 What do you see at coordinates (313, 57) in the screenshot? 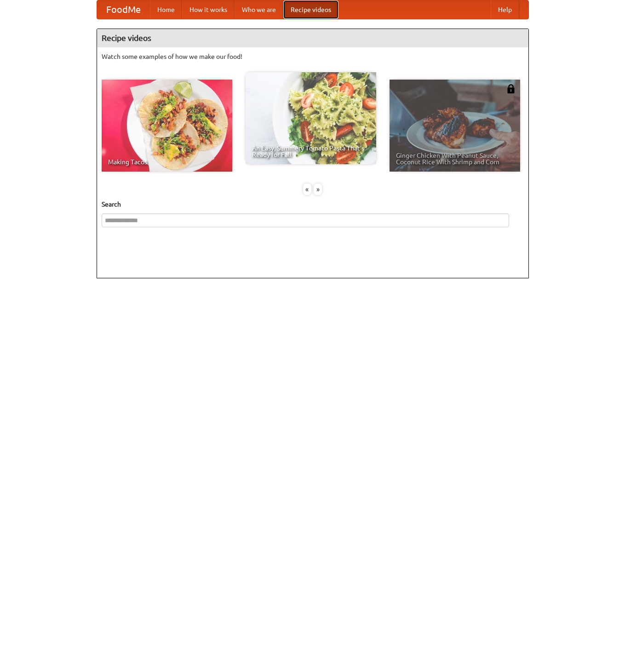
I see `p: Watch some examples of how we make our food!` at bounding box center [313, 57].